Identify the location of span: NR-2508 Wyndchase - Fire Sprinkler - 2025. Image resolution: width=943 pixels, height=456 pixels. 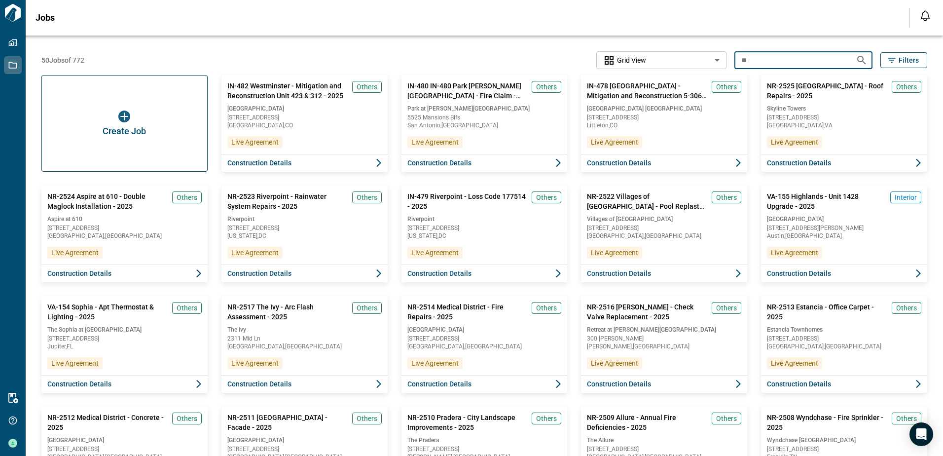
(827, 422).